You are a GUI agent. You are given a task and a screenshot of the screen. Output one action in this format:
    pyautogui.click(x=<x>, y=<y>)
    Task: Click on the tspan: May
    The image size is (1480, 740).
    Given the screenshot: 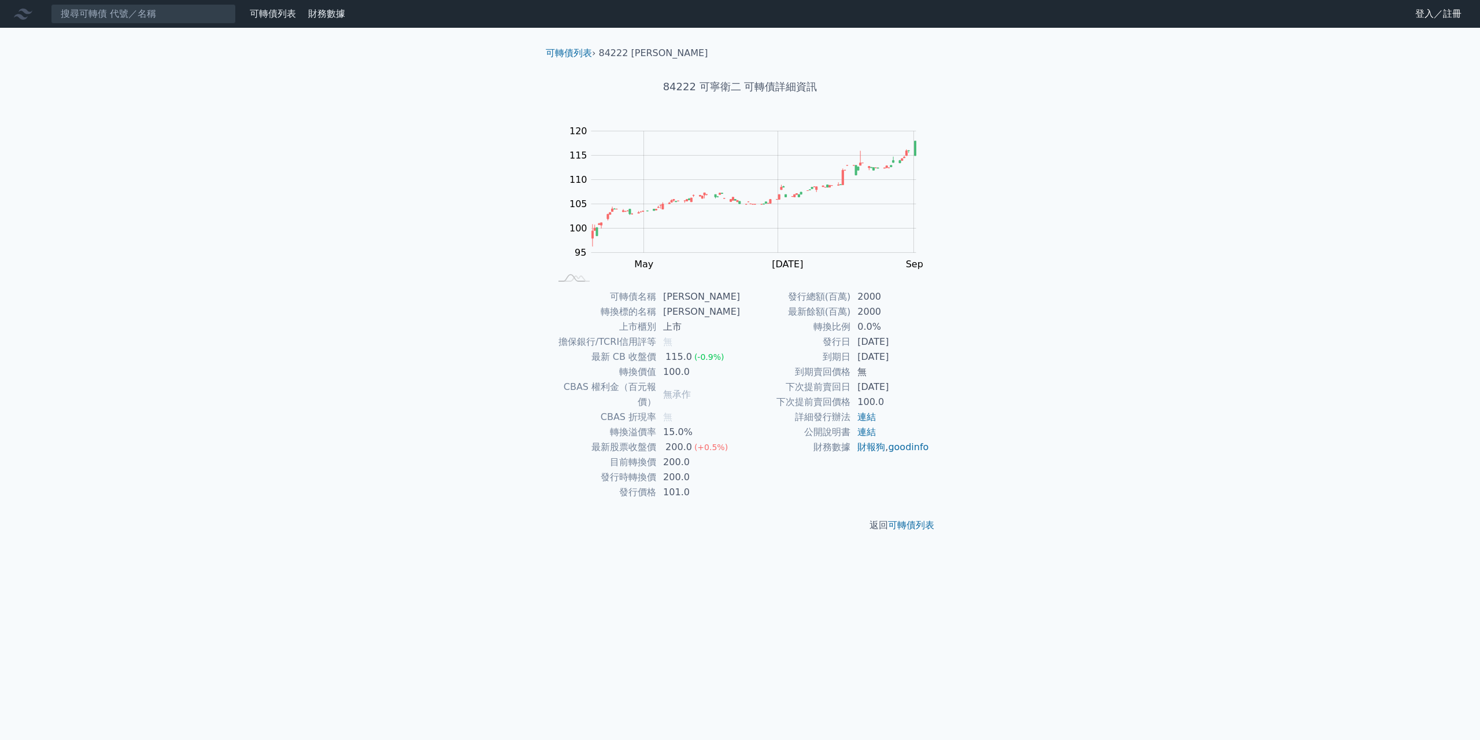 What is the action you would take?
    pyautogui.click(x=644, y=264)
    